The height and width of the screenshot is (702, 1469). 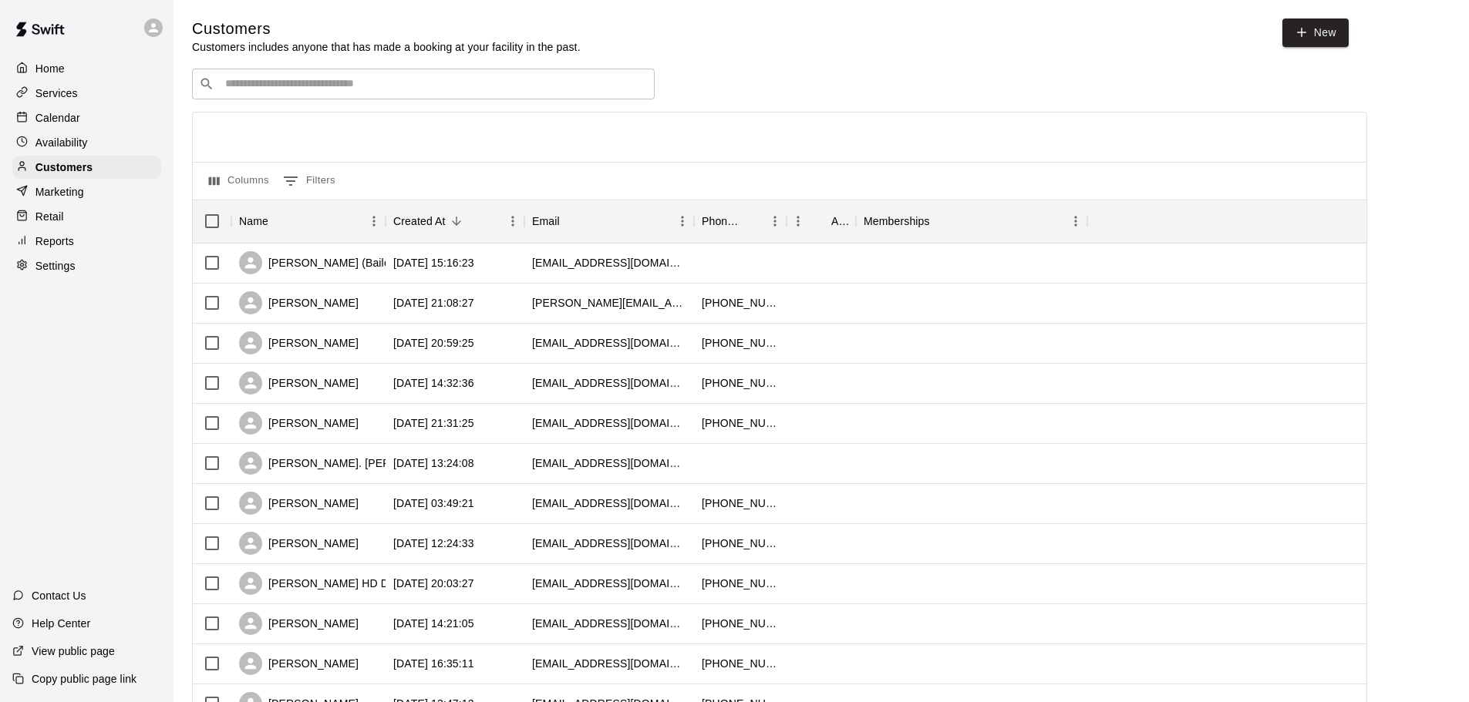 What do you see at coordinates (86, 69) in the screenshot?
I see `a: Home` at bounding box center [86, 69].